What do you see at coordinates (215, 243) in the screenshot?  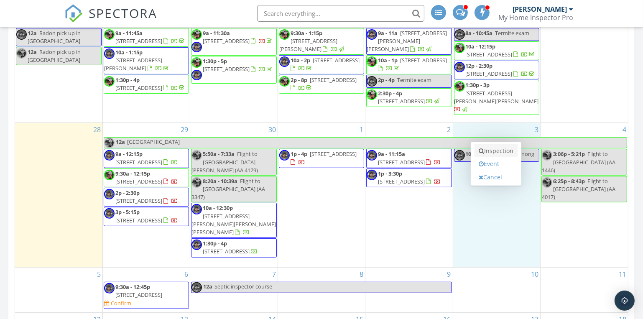 I see `span: 1:30p - 4p` at bounding box center [215, 243].